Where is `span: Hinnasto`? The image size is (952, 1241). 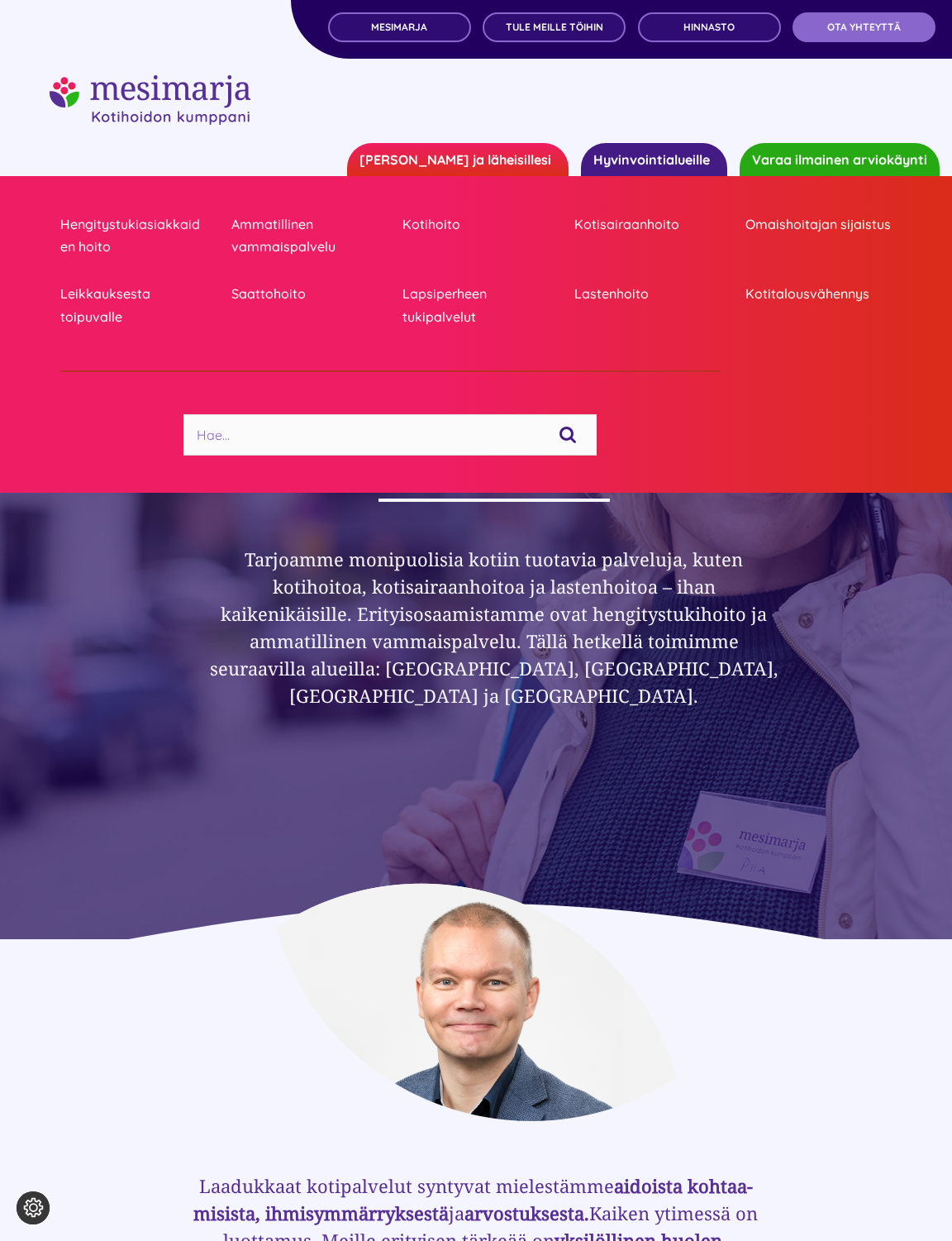 span: Hinnasto is located at coordinates (710, 28).